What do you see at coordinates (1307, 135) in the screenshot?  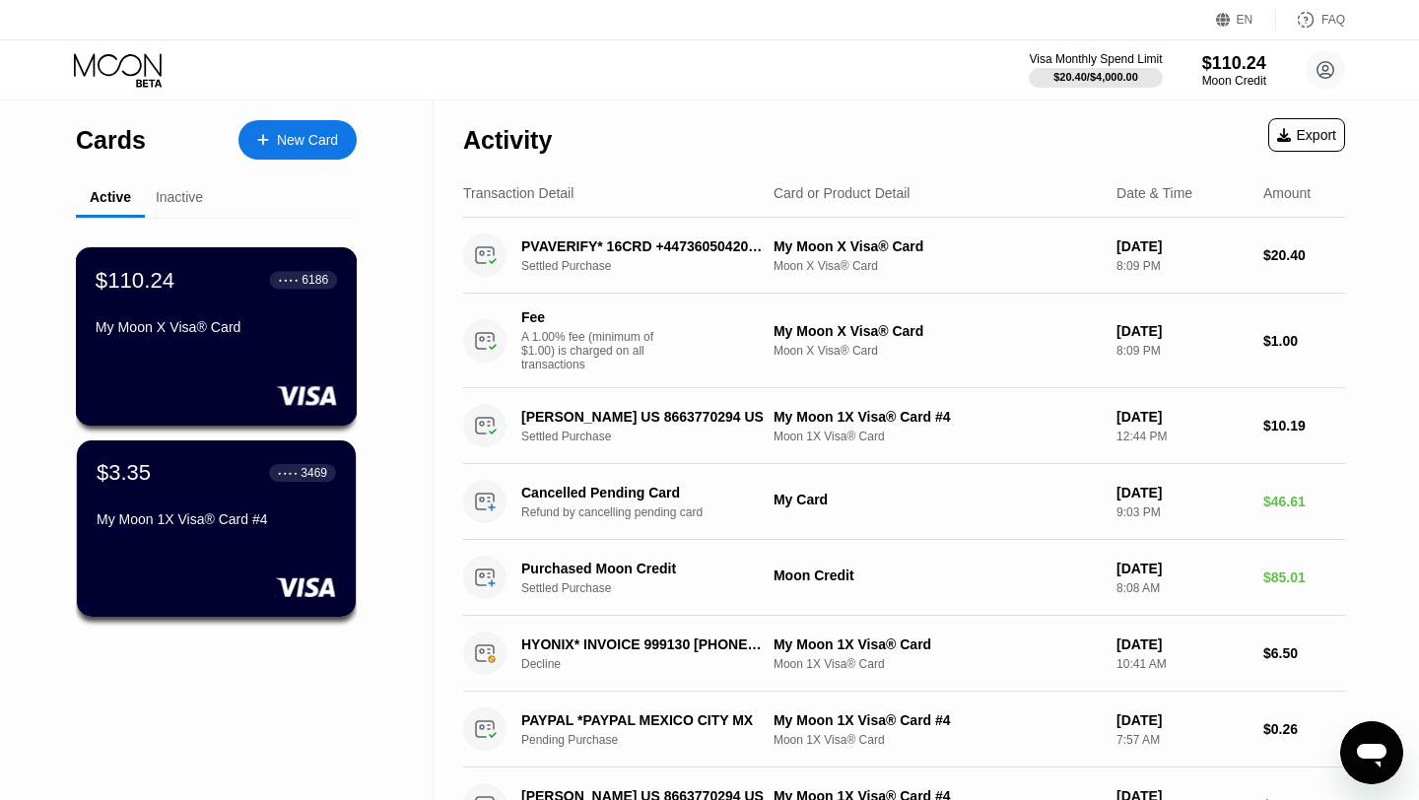 I see `div: Export` at bounding box center [1307, 135].